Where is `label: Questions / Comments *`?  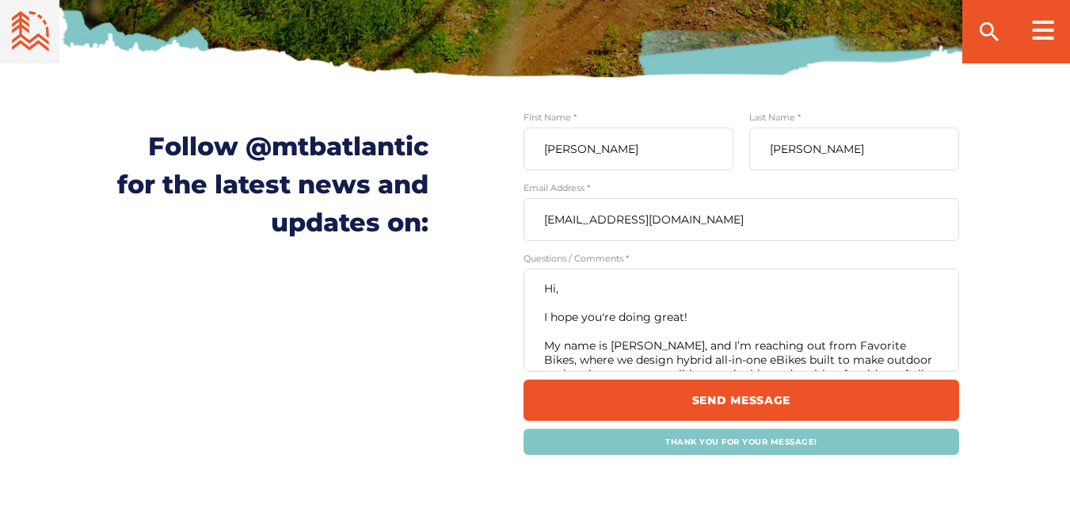 label: Questions / Comments * is located at coordinates (741, 258).